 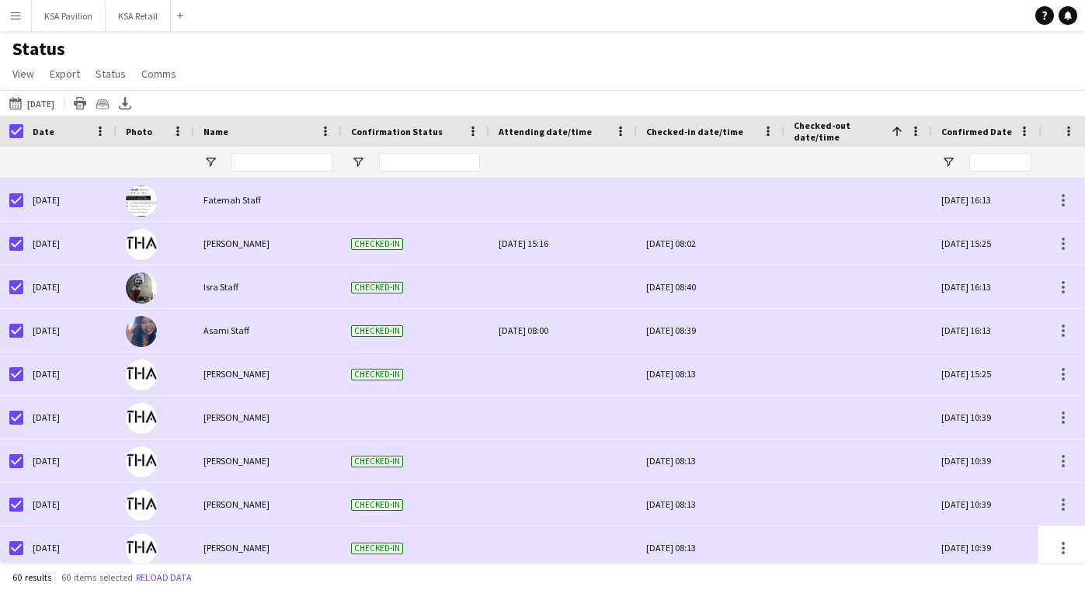 I want to click on span: Status, so click(x=110, y=74).